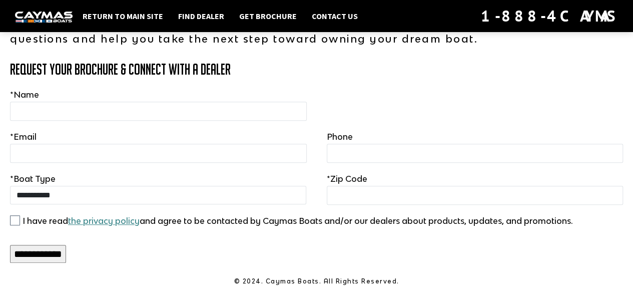 Image resolution: width=633 pixels, height=293 pixels. I want to click on p: © 2024. Caymas Boats. All Rights Reserved., so click(316, 281).